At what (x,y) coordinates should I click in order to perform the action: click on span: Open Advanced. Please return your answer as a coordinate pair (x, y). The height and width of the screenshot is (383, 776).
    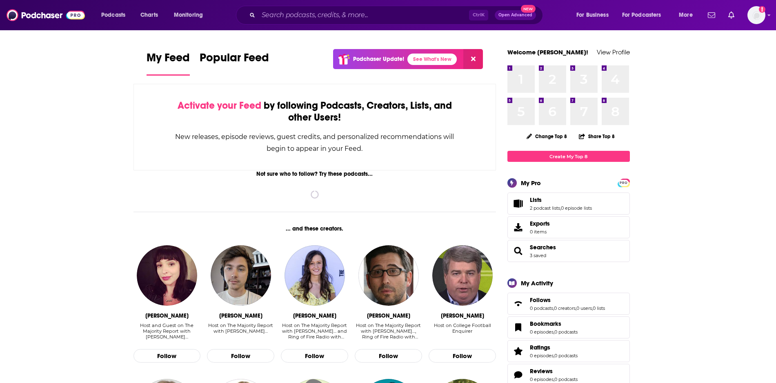
    Looking at the image, I should click on (515, 15).